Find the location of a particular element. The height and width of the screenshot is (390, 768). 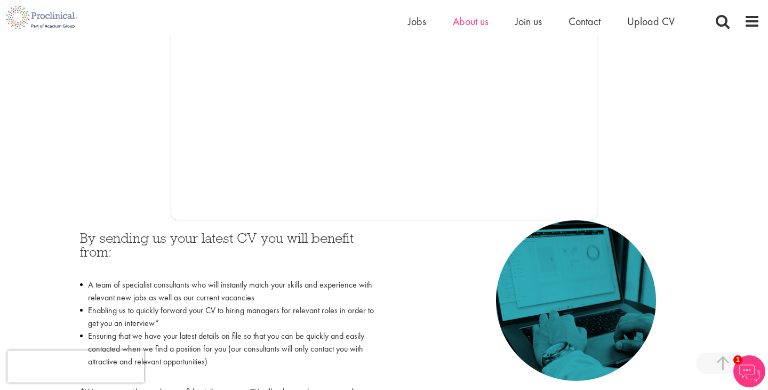

li: Ensuring that we have your latest details on file so that you can be quickly and easily contacted... is located at coordinates (228, 355).